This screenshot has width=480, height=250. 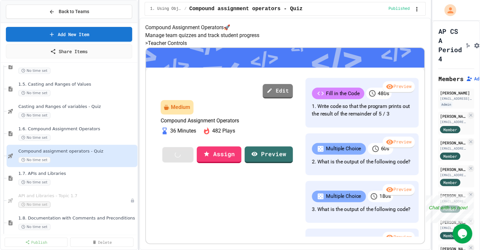 What do you see at coordinates (69, 51) in the screenshot?
I see `a: Share Items` at bounding box center [69, 51].